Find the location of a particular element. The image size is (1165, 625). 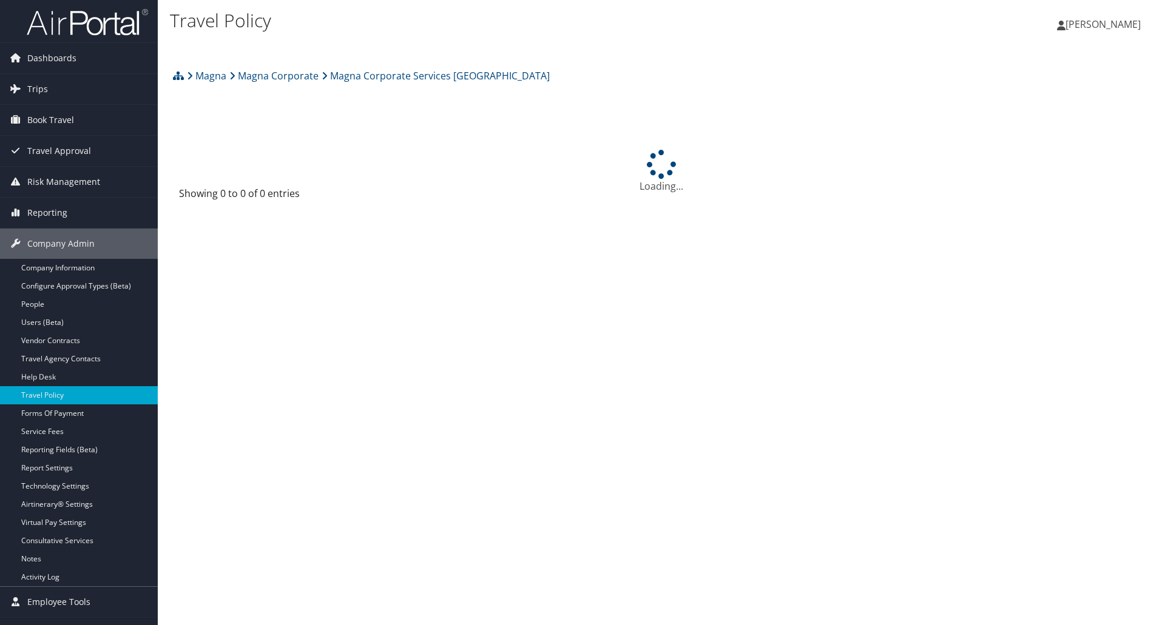

div: Loading... is located at coordinates (661, 172).